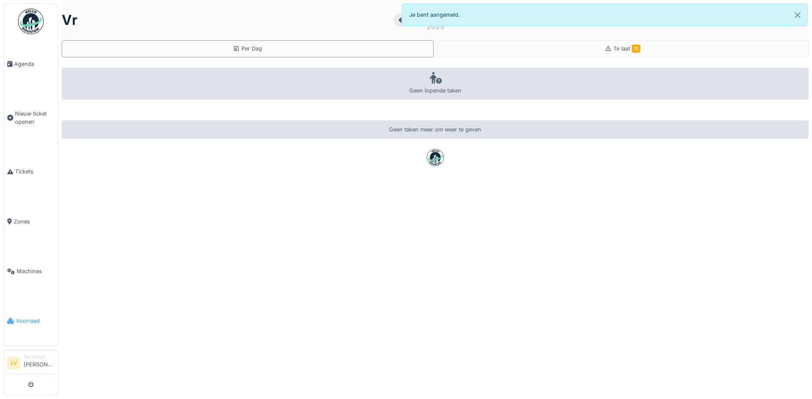 The image size is (812, 399). Describe the element at coordinates (636, 48) in the screenshot. I see `span: 15` at that location.